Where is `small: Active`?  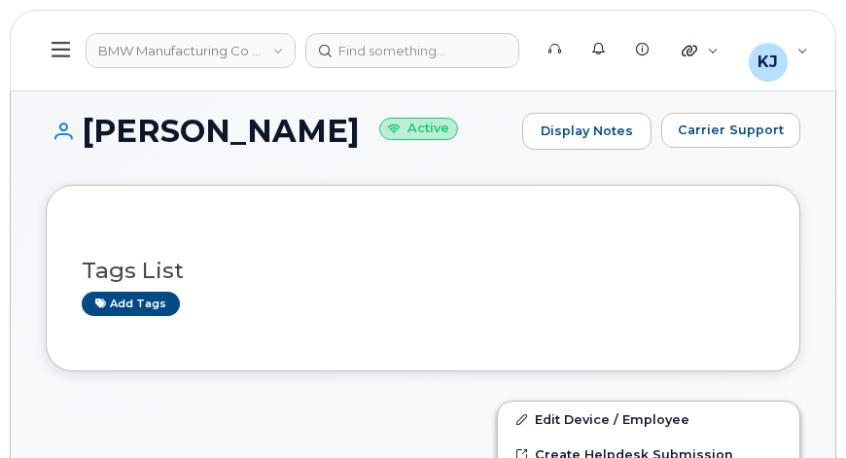
small: Active is located at coordinates (418, 128).